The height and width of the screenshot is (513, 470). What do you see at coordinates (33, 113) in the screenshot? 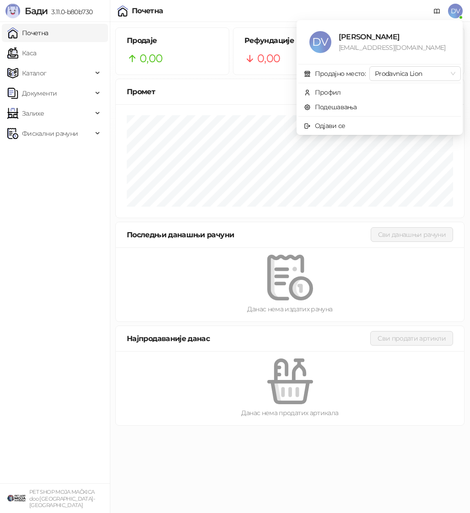
I see `span: Залихе` at bounding box center [33, 113].